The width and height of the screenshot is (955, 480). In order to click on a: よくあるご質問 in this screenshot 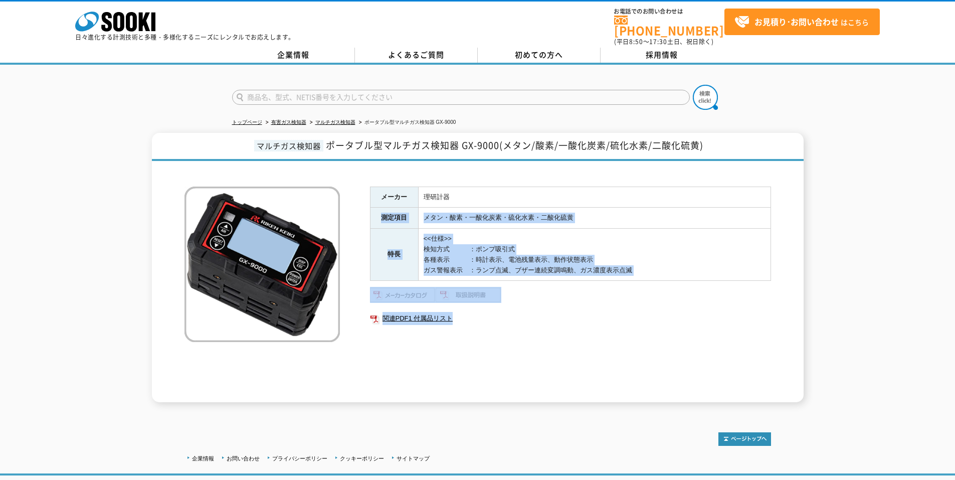, I will do `click(416, 55)`.